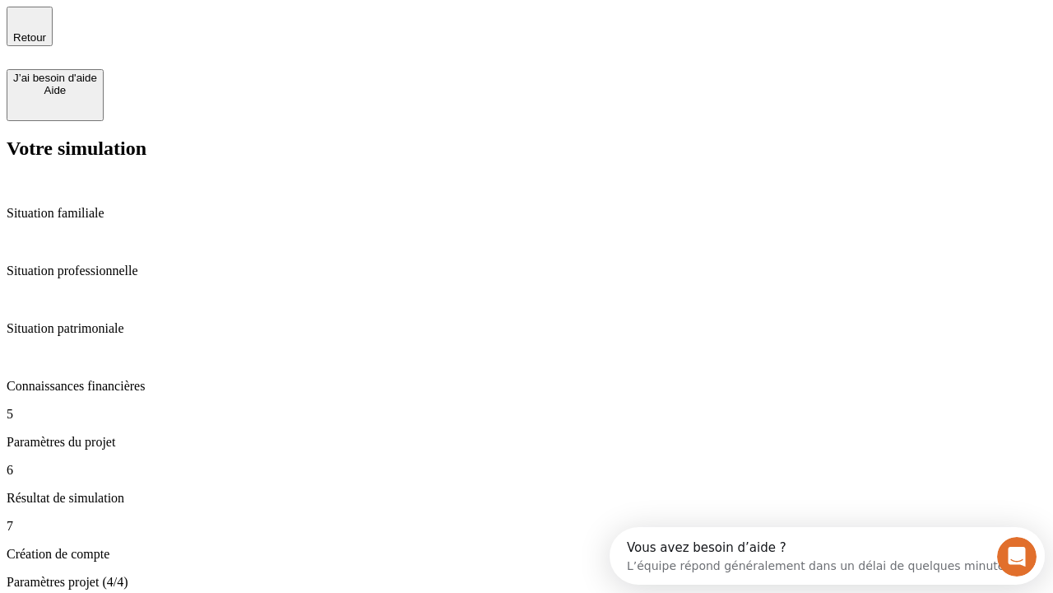  Describe the element at coordinates (211, 35) in the screenshot. I see `div: L’équipe répond généralement dans un délai de quelques minutes.` at that location.